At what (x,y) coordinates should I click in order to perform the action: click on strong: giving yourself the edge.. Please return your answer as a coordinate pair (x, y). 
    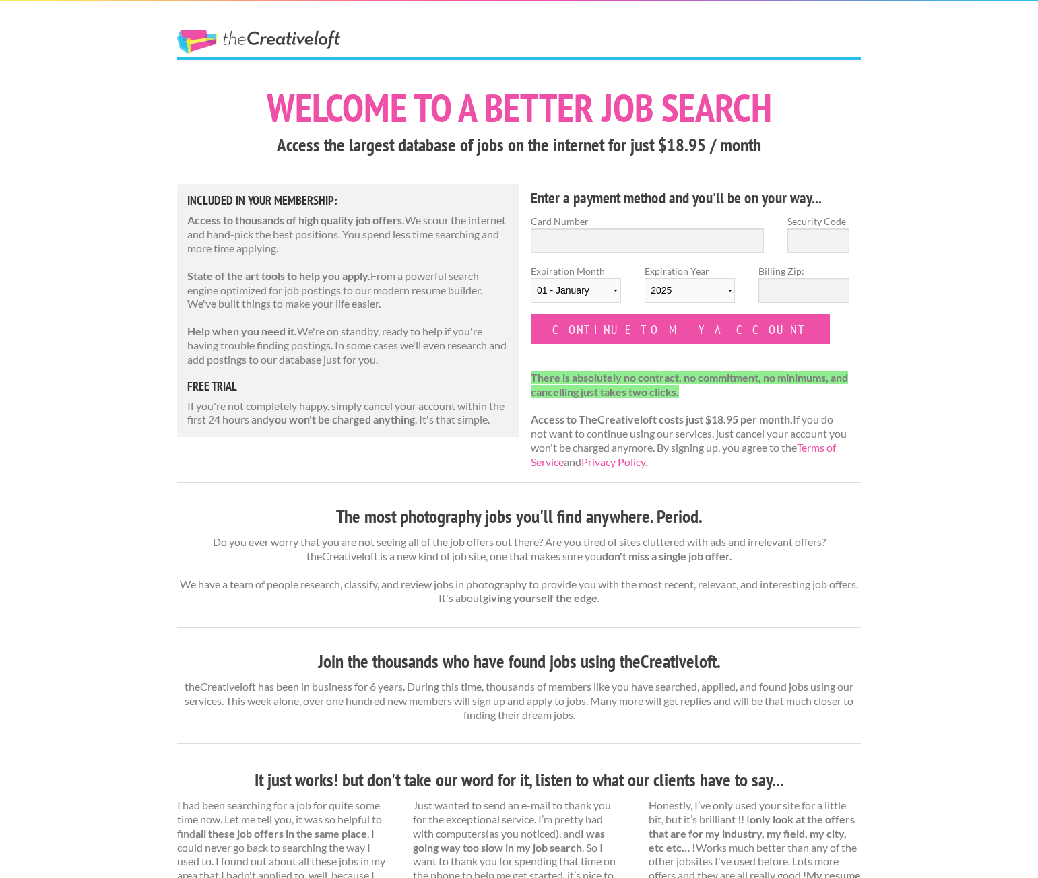
    Looking at the image, I should click on (542, 597).